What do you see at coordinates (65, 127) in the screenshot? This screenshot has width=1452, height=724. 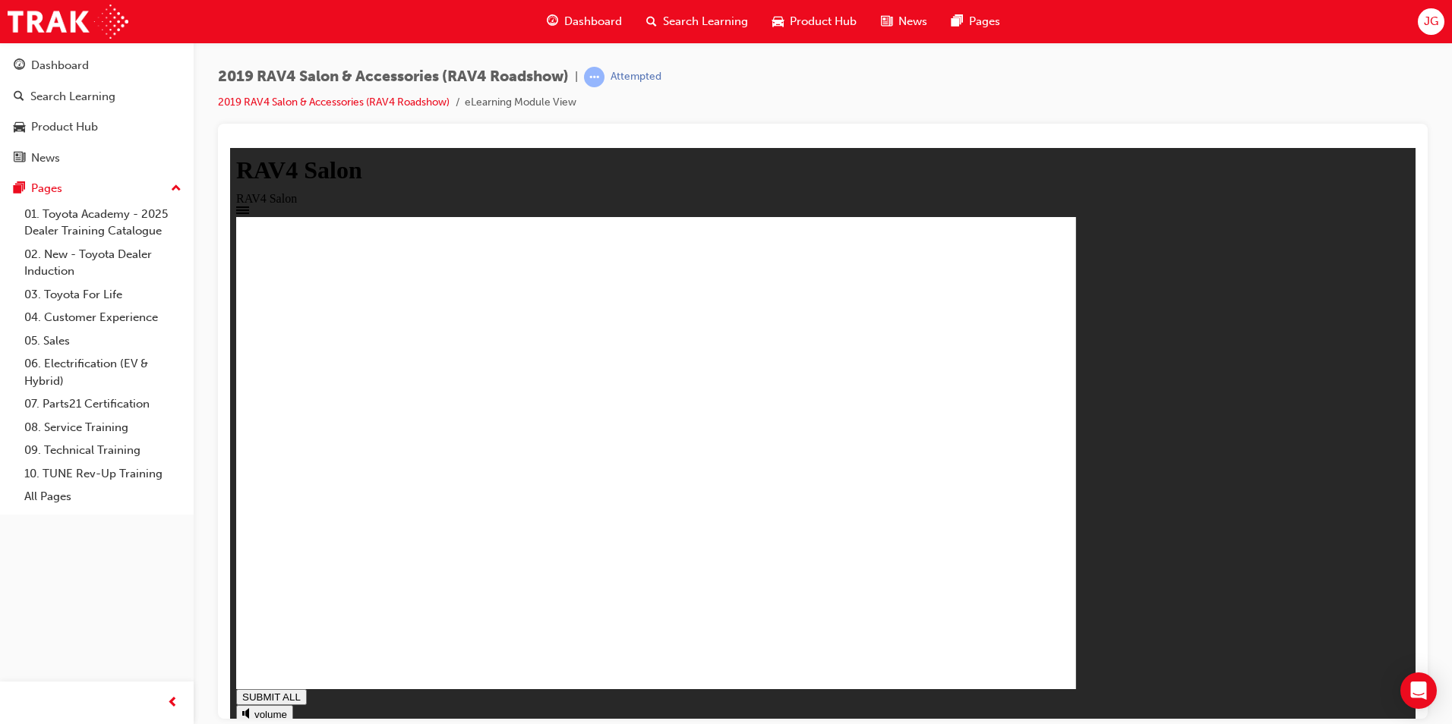 I see `div: Product Hub` at bounding box center [65, 127].